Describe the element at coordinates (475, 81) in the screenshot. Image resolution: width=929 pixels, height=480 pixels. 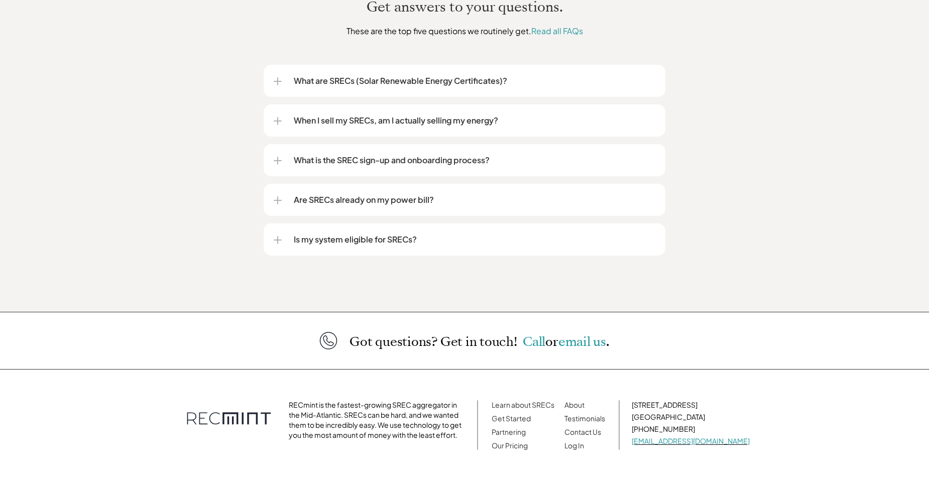
I see `p: What are SRECs (Solar Renewable Energy Certificates)?` at that location.